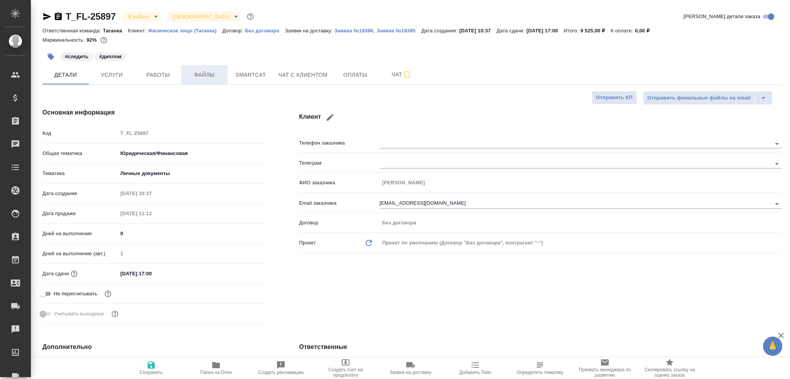  I want to click on p: Итого:, so click(572, 30).